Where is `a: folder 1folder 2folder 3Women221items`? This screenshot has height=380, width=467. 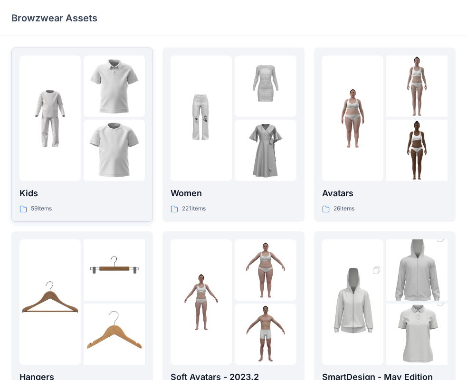 a: folder 1folder 2folder 3Women221items is located at coordinates (233, 134).